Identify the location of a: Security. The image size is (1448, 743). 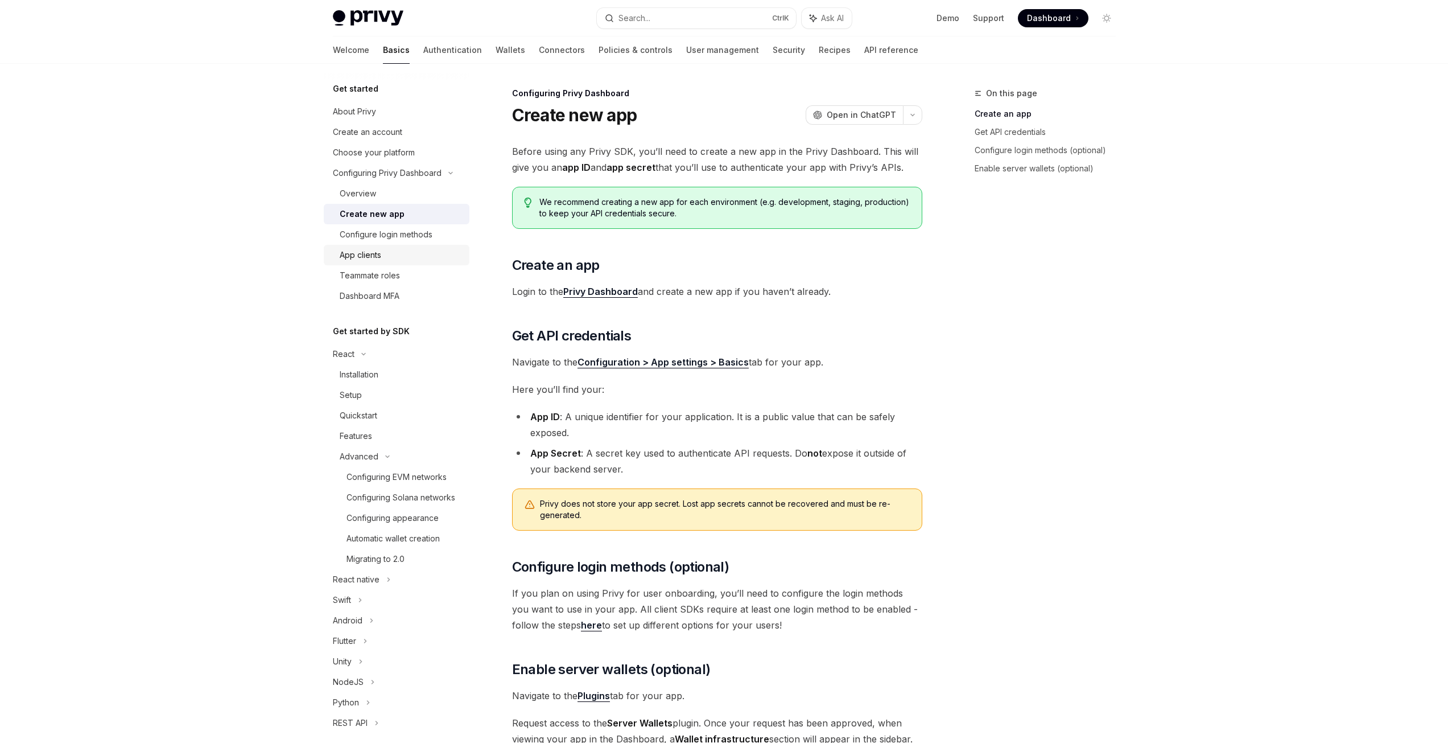
(789, 50).